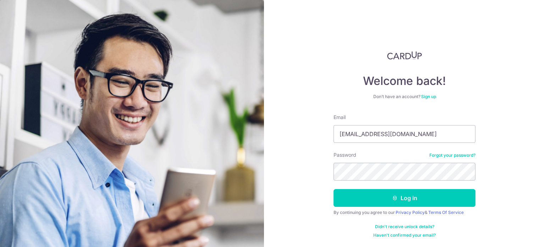  I want to click on label: Password, so click(345, 155).